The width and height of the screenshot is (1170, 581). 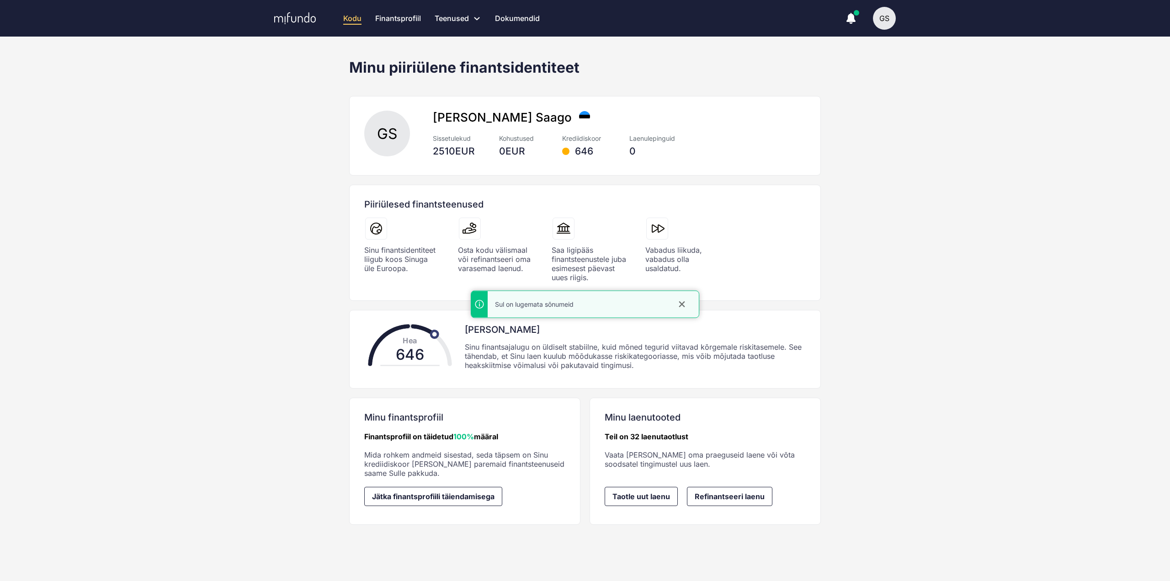 What do you see at coordinates (655, 151) in the screenshot?
I see `div: 0` at bounding box center [655, 151].